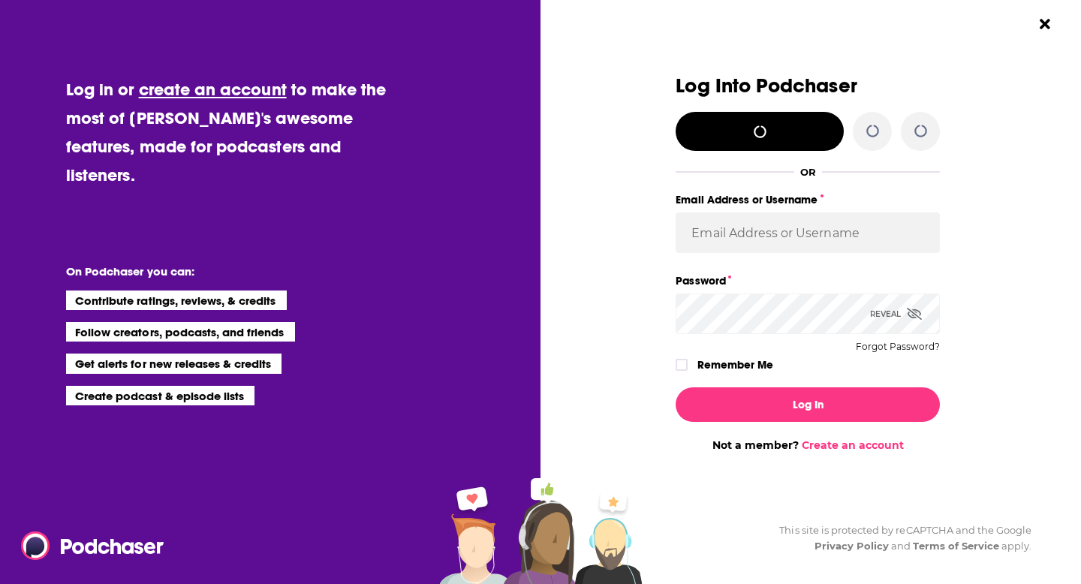  I want to click on a: Podchaser - Follow, Share and Rate Podcasts, so click(87, 546).